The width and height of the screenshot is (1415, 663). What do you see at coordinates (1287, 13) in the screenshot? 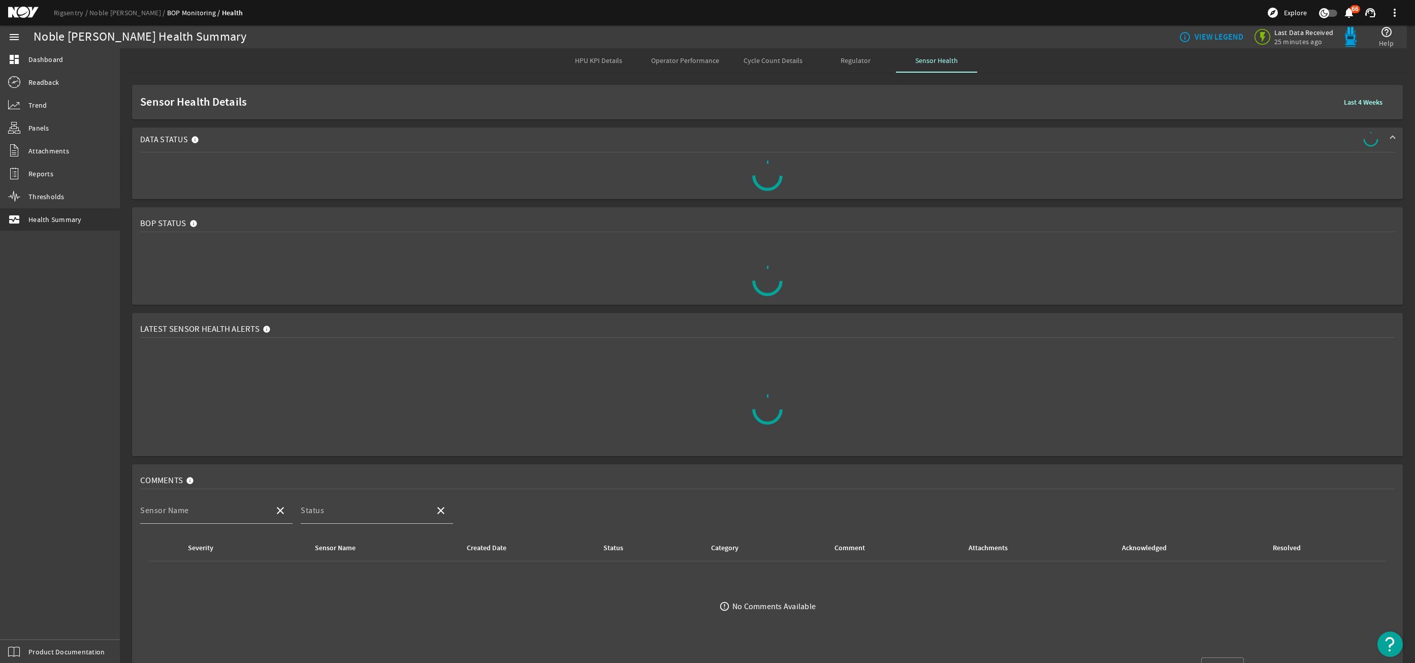
I see `button: Explore` at bounding box center [1287, 13].